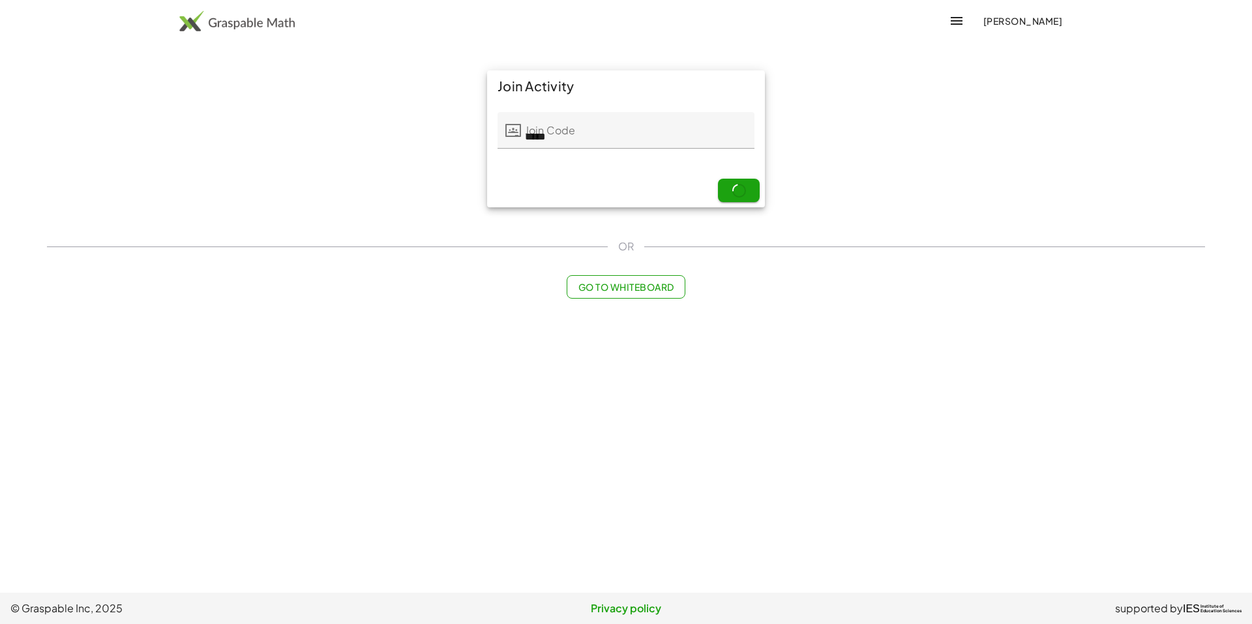 This screenshot has height=624, width=1252. What do you see at coordinates (1191, 608) in the screenshot?
I see `span: IES` at bounding box center [1191, 608].